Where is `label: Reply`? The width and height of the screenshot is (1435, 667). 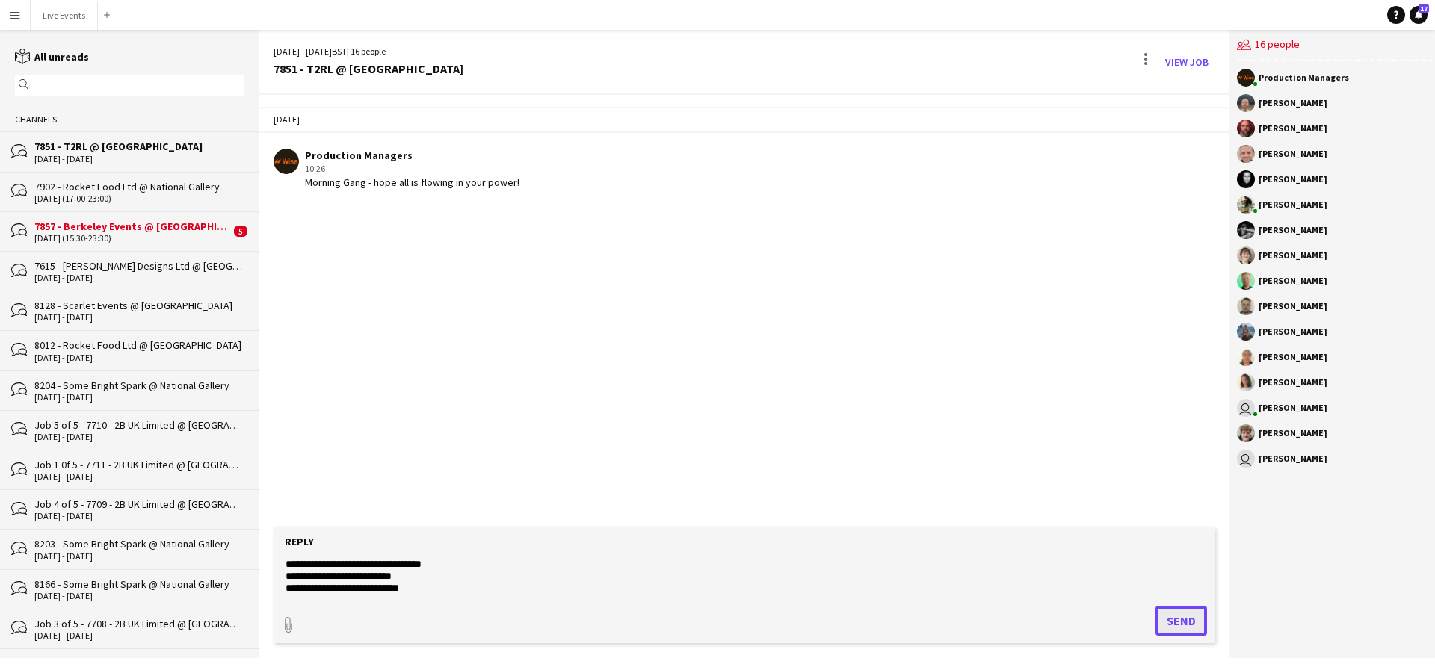
label: Reply is located at coordinates (299, 542).